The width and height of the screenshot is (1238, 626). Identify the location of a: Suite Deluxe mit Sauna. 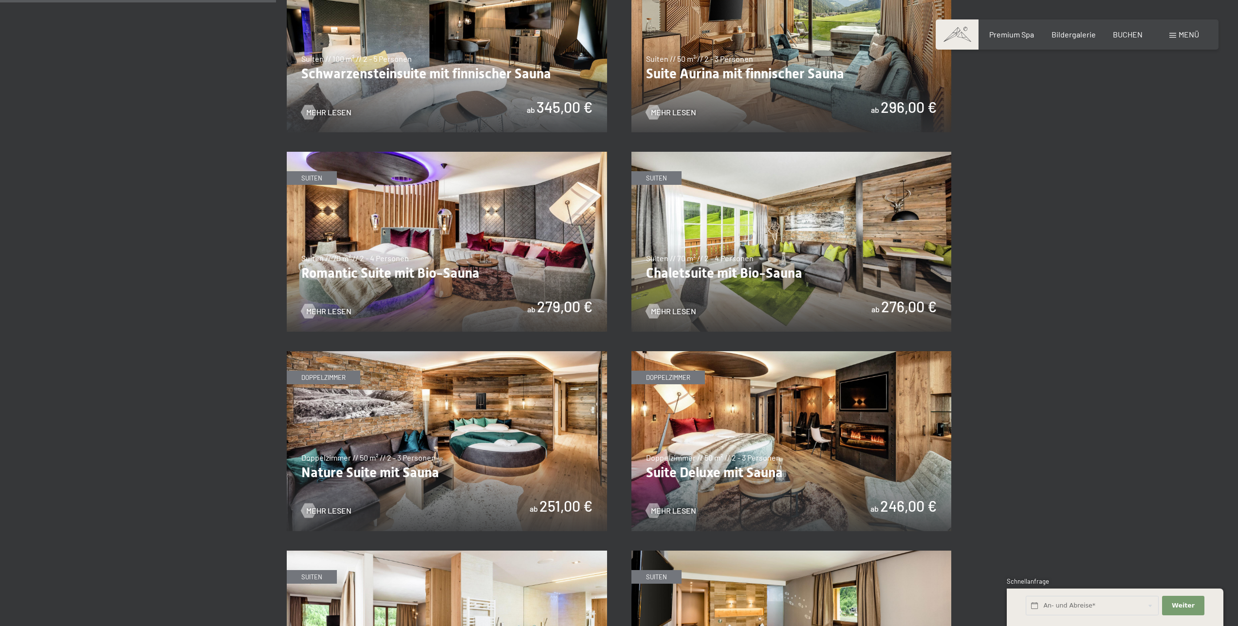
(791, 355).